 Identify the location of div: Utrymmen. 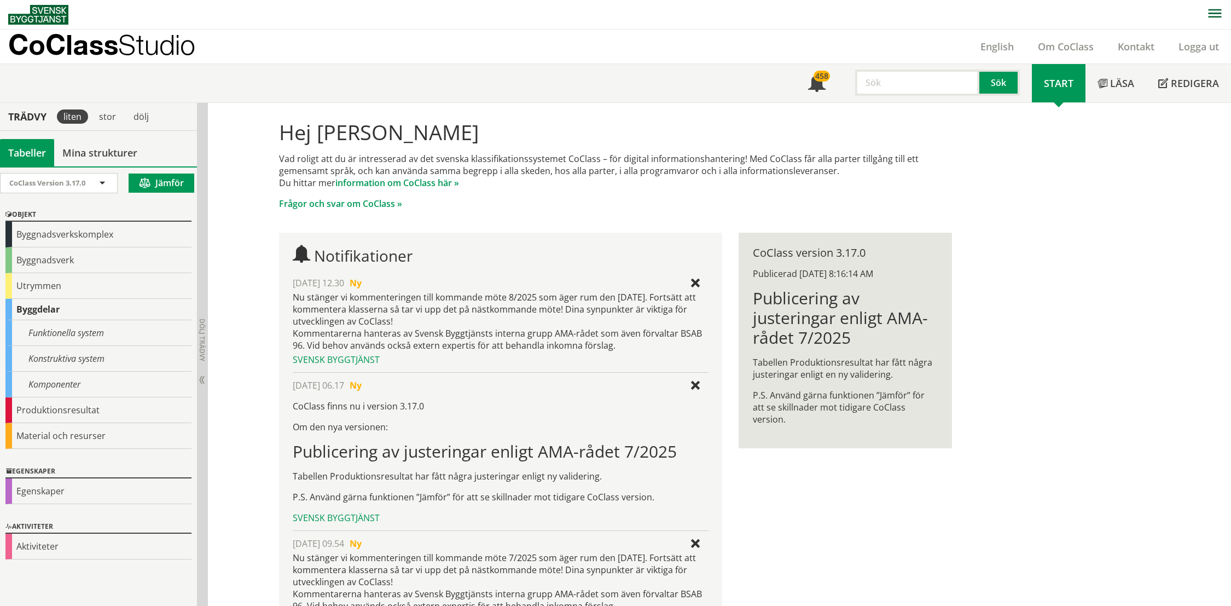
(98, 286).